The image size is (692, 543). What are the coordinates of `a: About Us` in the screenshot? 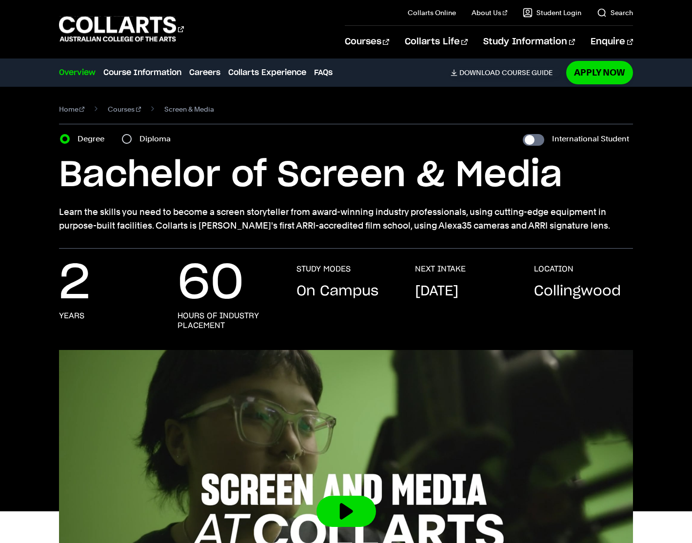 It's located at (490, 13).